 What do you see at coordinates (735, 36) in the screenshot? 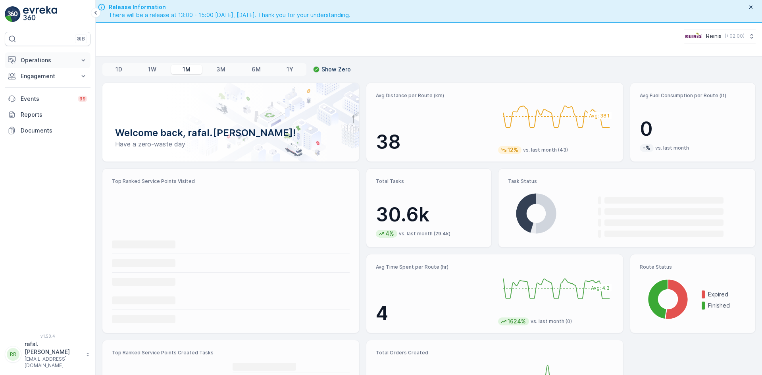
I see `p: ( +02:00 )` at bounding box center [735, 36].